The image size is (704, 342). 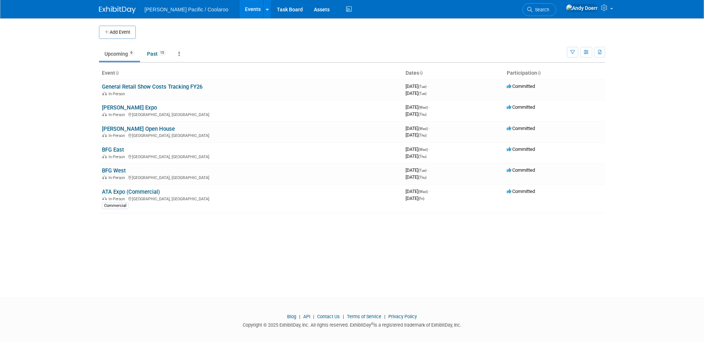 I want to click on span: 6, so click(x=131, y=53).